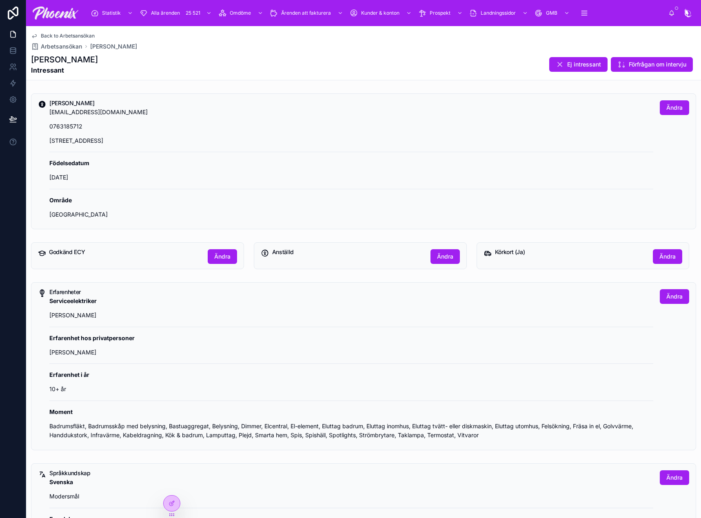 Image resolution: width=701 pixels, height=518 pixels. Describe the element at coordinates (351, 497) in the screenshot. I see `p: Modersmål` at that location.